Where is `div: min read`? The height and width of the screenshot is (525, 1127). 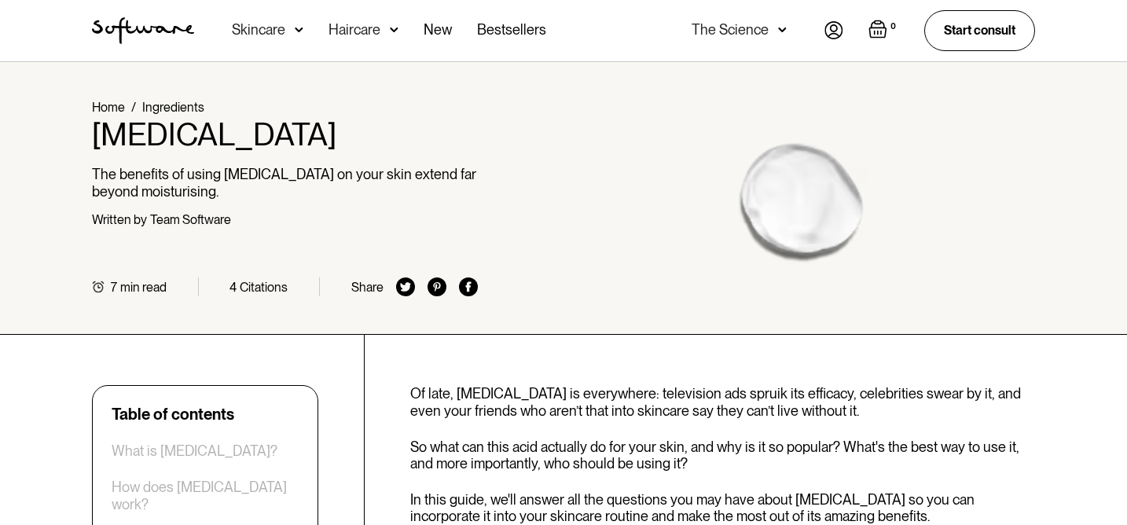
div: min read is located at coordinates (143, 287).